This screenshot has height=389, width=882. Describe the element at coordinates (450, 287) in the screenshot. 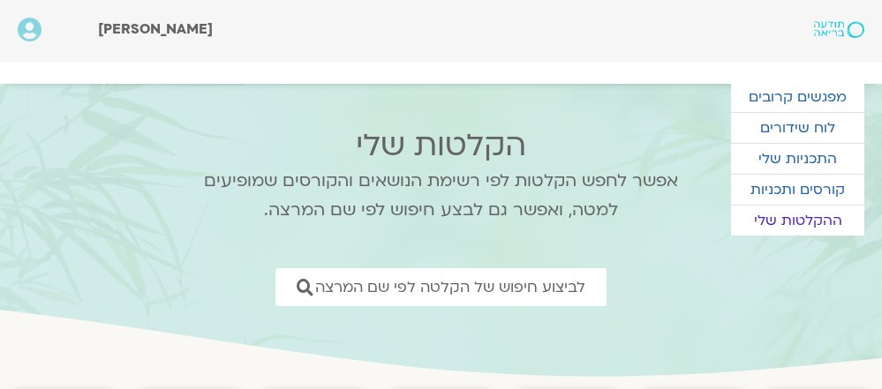

I see `span: לביצוע חיפוש של הקלטה לפי שם המרצה` at that location.